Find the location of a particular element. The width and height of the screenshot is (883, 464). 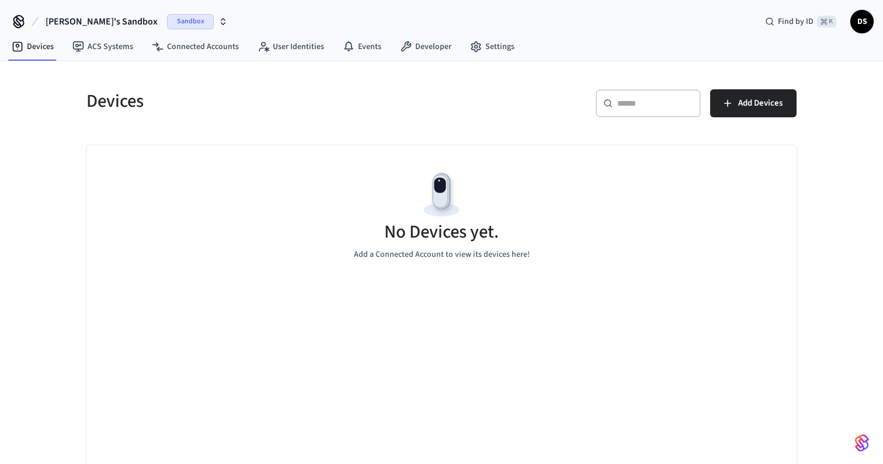

span: Sandbox is located at coordinates (190, 22).